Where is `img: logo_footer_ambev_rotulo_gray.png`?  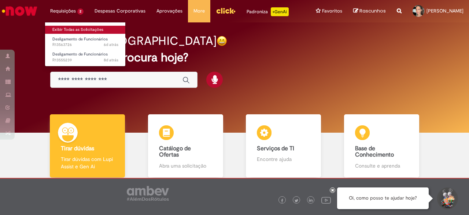
img: logo_footer_ambev_rotulo_gray.png is located at coordinates (148, 193).